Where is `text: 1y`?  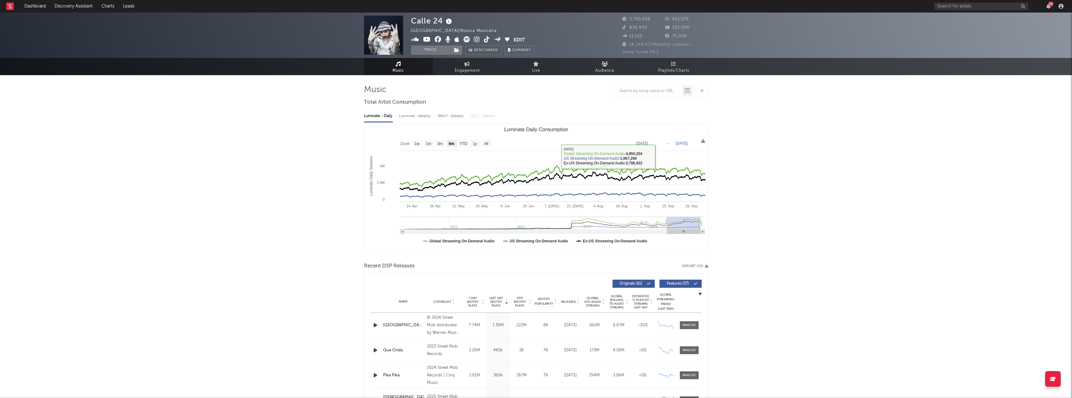
text: 1y is located at coordinates (474, 144).